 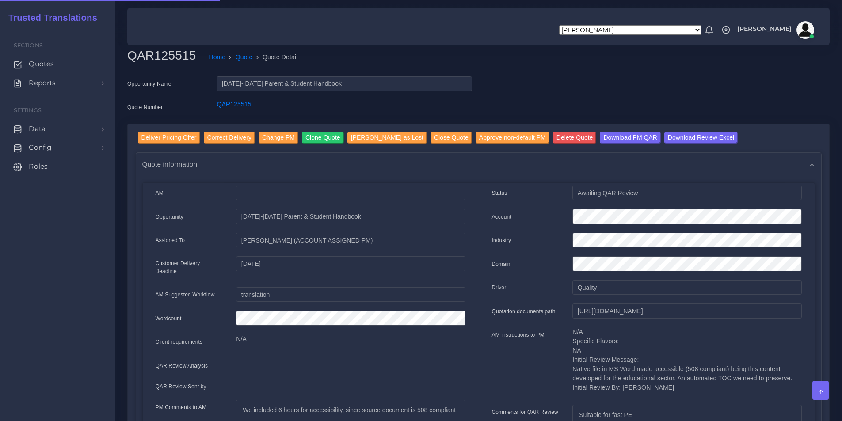 I want to click on a: Quote, so click(x=244, y=57).